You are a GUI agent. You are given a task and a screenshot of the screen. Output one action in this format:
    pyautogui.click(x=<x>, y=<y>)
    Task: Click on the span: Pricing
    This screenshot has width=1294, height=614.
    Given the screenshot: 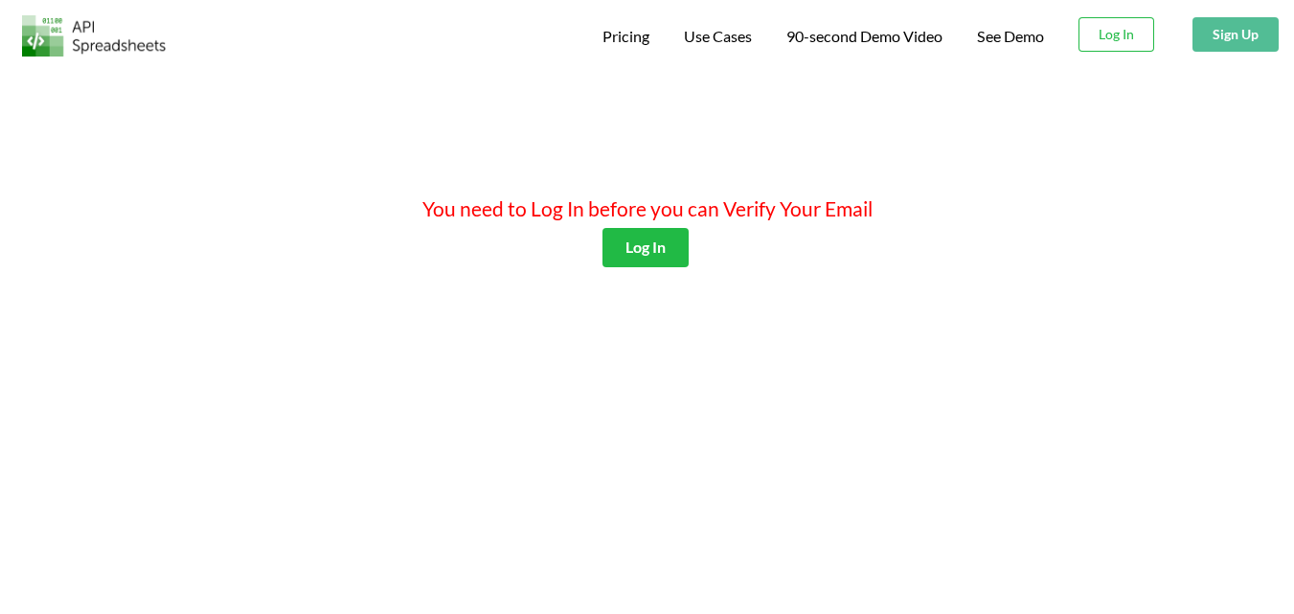 What is the action you would take?
    pyautogui.click(x=625, y=35)
    